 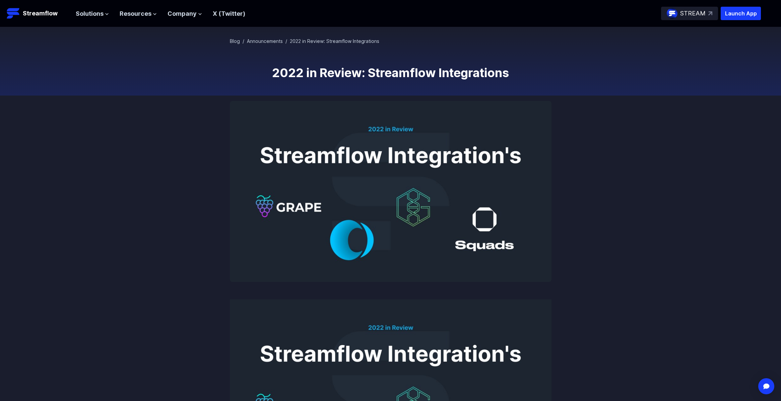 I want to click on button: Resources, so click(x=138, y=14).